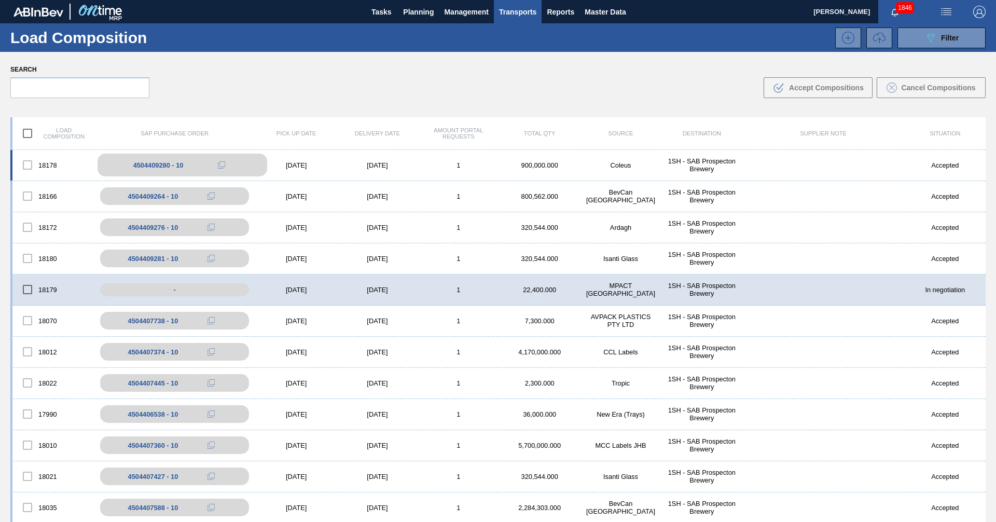 The image size is (996, 522). What do you see at coordinates (540, 290) in the screenshot?
I see `div: 22,400.000` at bounding box center [540, 290].